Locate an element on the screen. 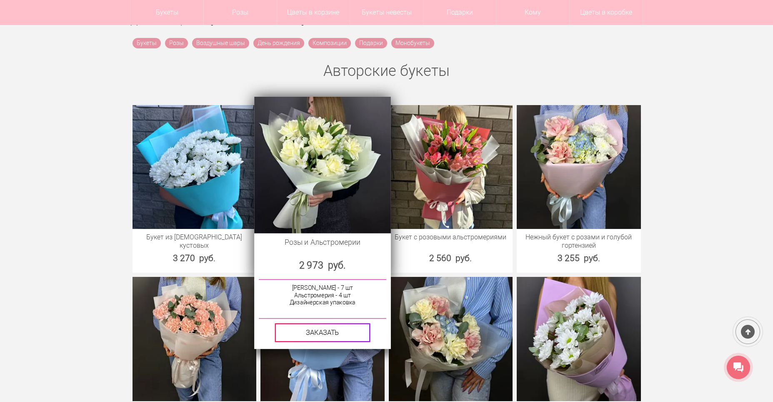 The image size is (773, 402). a: Нежный букет с розами и голубой гортензией is located at coordinates (579, 241).